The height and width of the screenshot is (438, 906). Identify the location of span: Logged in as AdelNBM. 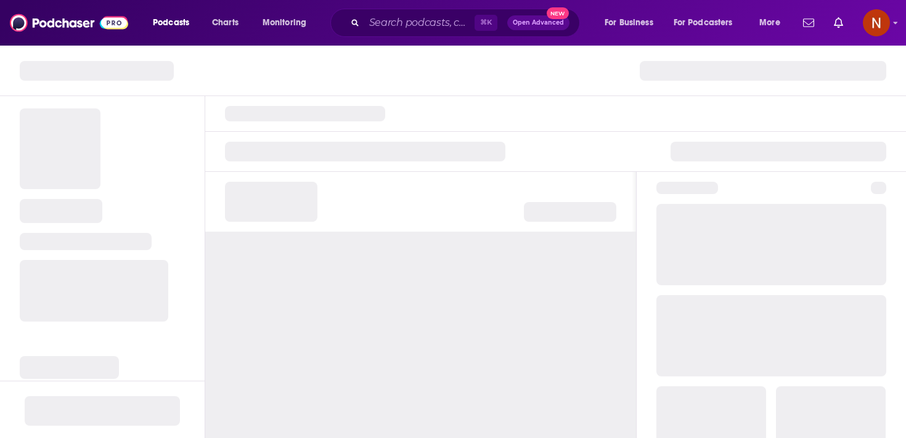
(877, 23).